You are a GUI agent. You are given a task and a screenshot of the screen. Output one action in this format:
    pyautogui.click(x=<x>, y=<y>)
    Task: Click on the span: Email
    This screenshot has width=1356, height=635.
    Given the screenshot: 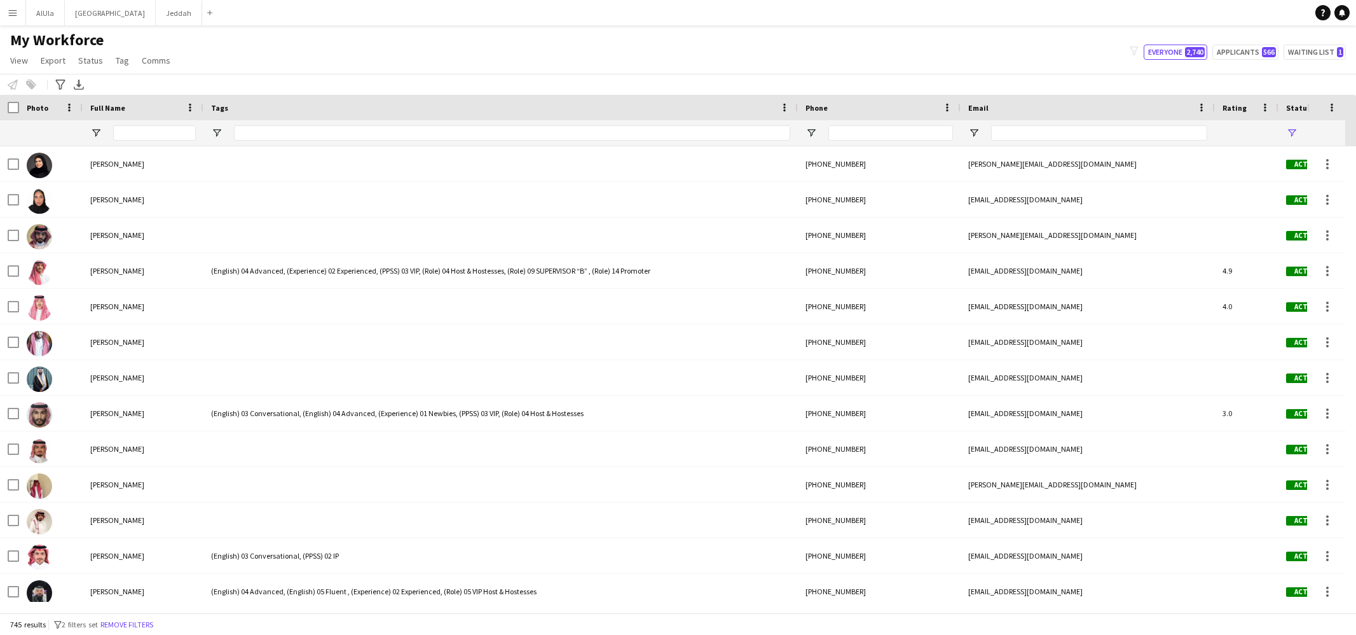 What is the action you would take?
    pyautogui.click(x=979, y=107)
    